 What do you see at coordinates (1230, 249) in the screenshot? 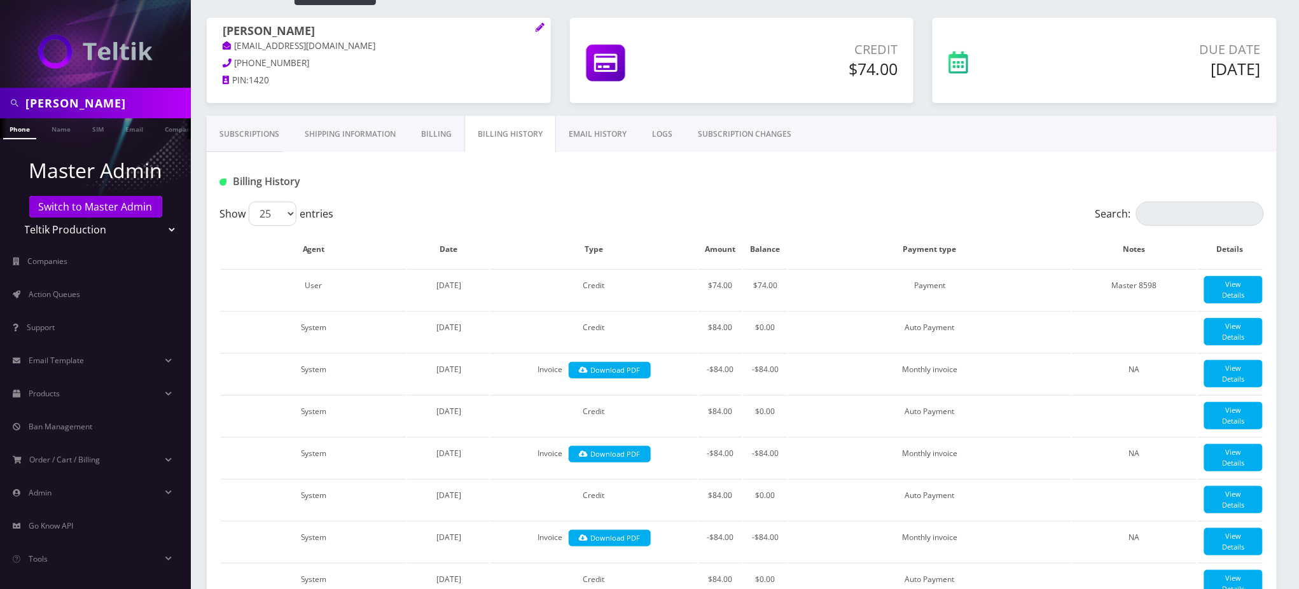
I see `th: Details` at bounding box center [1230, 249].